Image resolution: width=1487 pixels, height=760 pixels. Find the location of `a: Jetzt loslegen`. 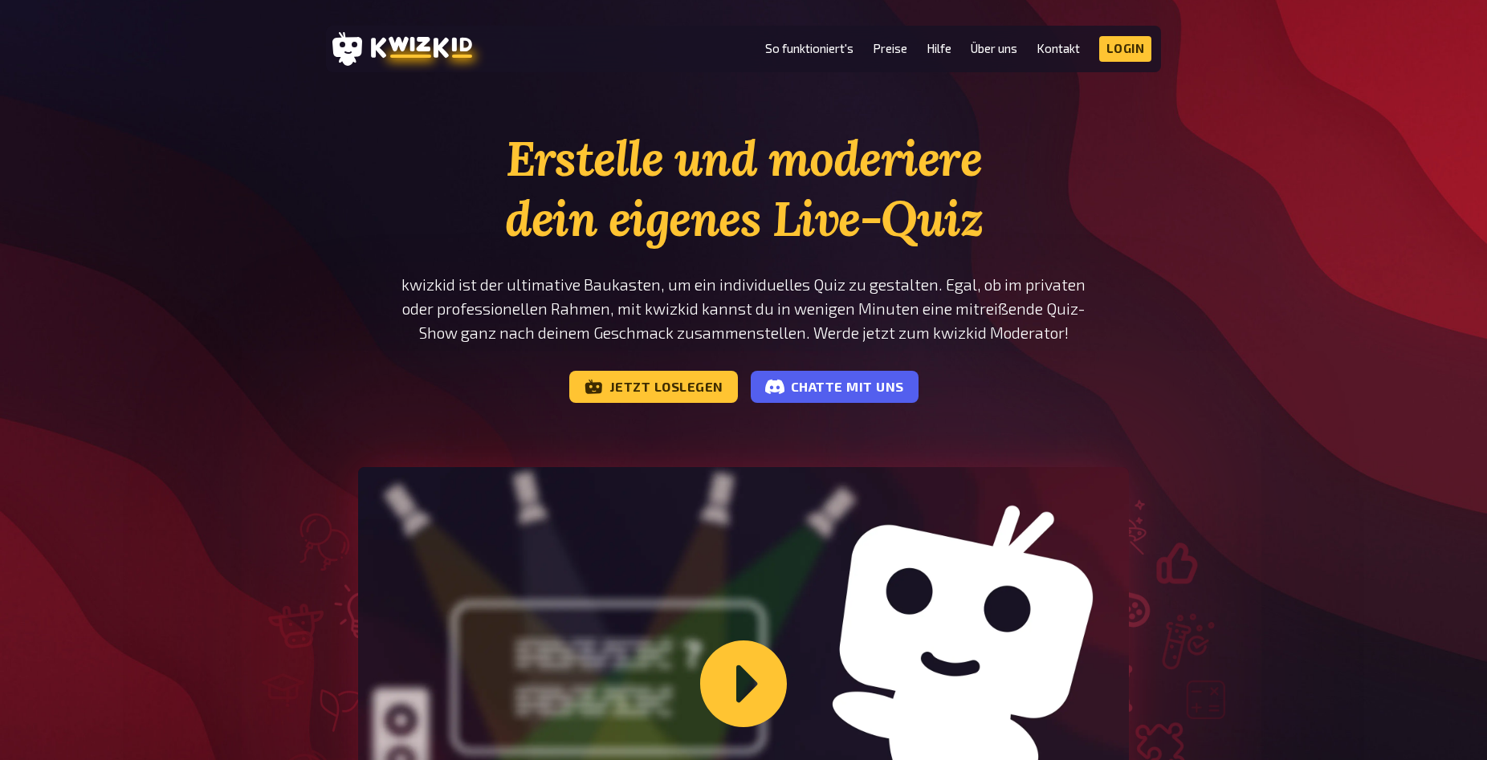

a: Jetzt loslegen is located at coordinates (653, 387).